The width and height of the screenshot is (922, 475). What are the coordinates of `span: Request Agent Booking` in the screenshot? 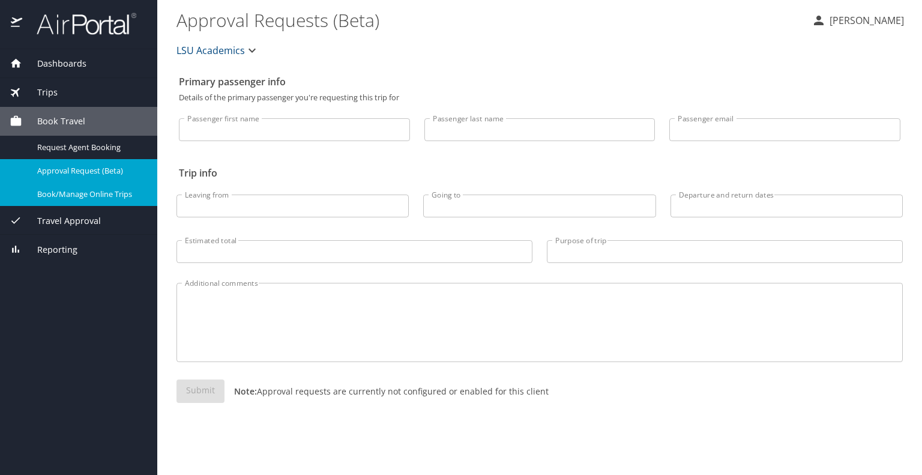 It's located at (90, 147).